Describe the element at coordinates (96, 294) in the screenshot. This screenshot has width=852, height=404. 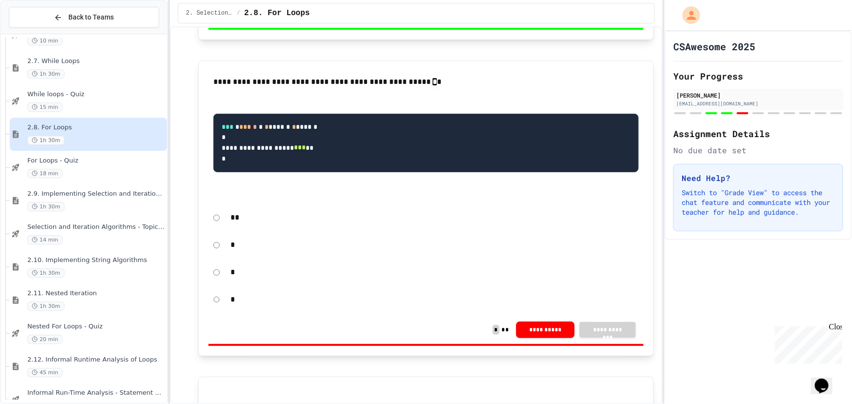
I see `span: 2.11. Nested Iteration` at that location.